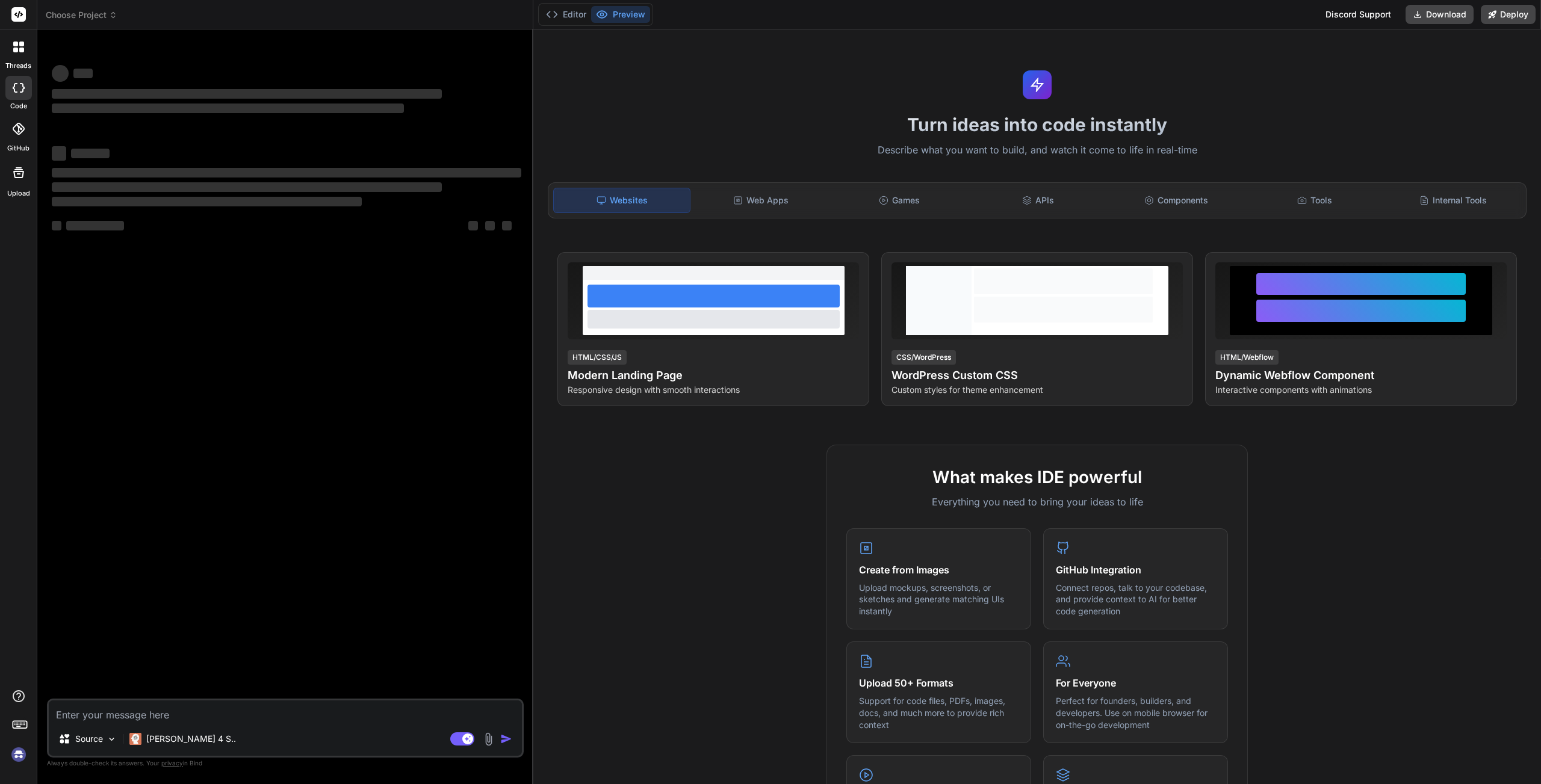  Describe the element at coordinates (1361, 390) in the screenshot. I see `p: Interactive components with animations` at that location.